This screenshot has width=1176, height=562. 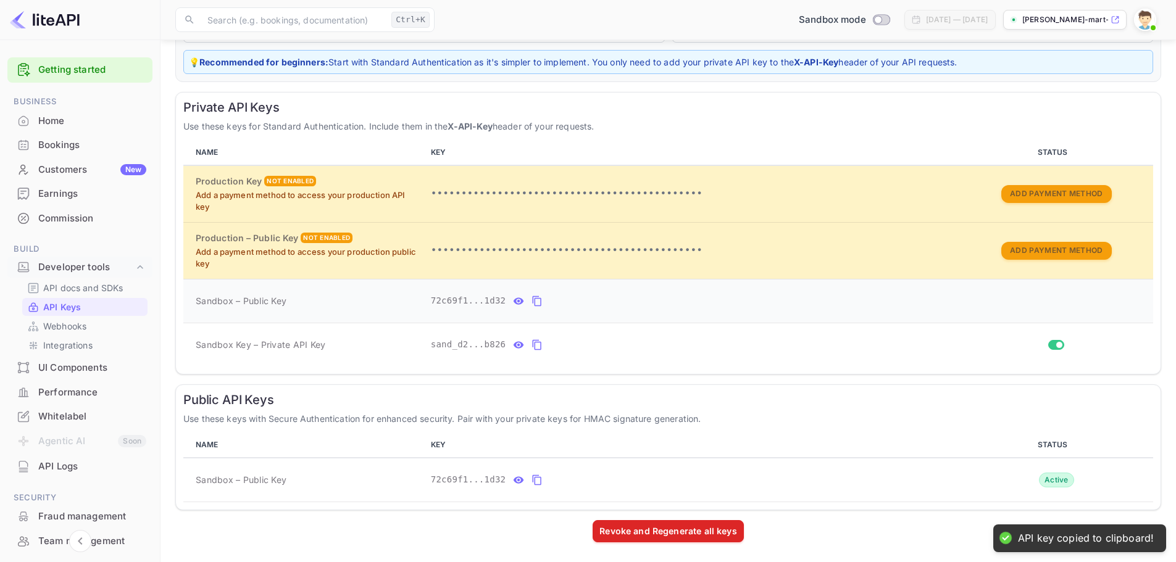 What do you see at coordinates (80, 541) in the screenshot?
I see `button: Collapse navigation` at bounding box center [80, 541].